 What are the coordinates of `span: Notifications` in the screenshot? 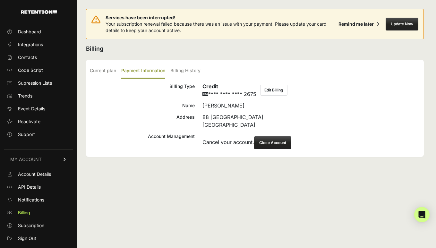 It's located at (31, 200).